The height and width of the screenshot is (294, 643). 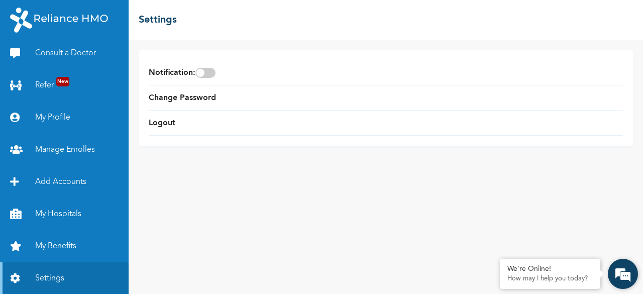 What do you see at coordinates (550, 279) in the screenshot?
I see `p: How may I help you today?` at bounding box center [550, 279].